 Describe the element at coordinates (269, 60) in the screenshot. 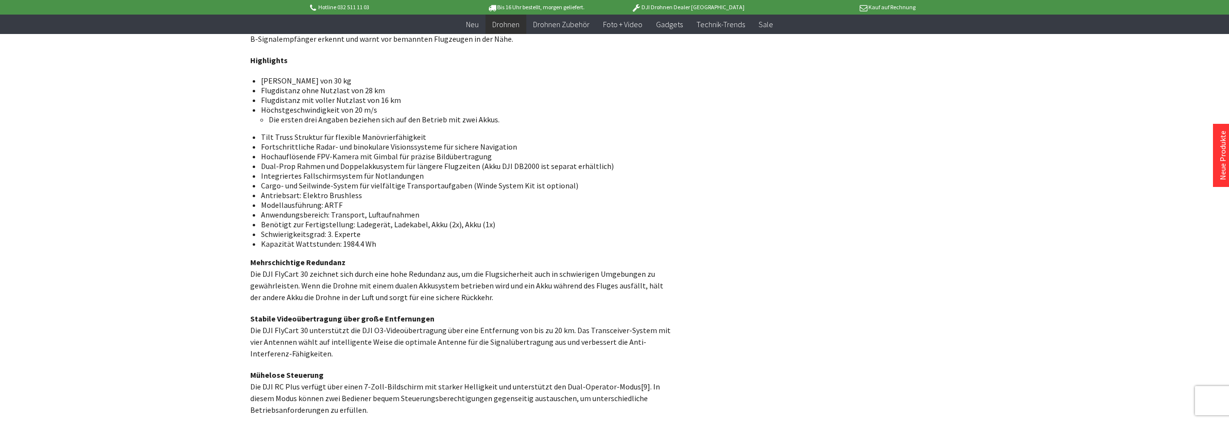

I see `strong: Highlights` at that location.